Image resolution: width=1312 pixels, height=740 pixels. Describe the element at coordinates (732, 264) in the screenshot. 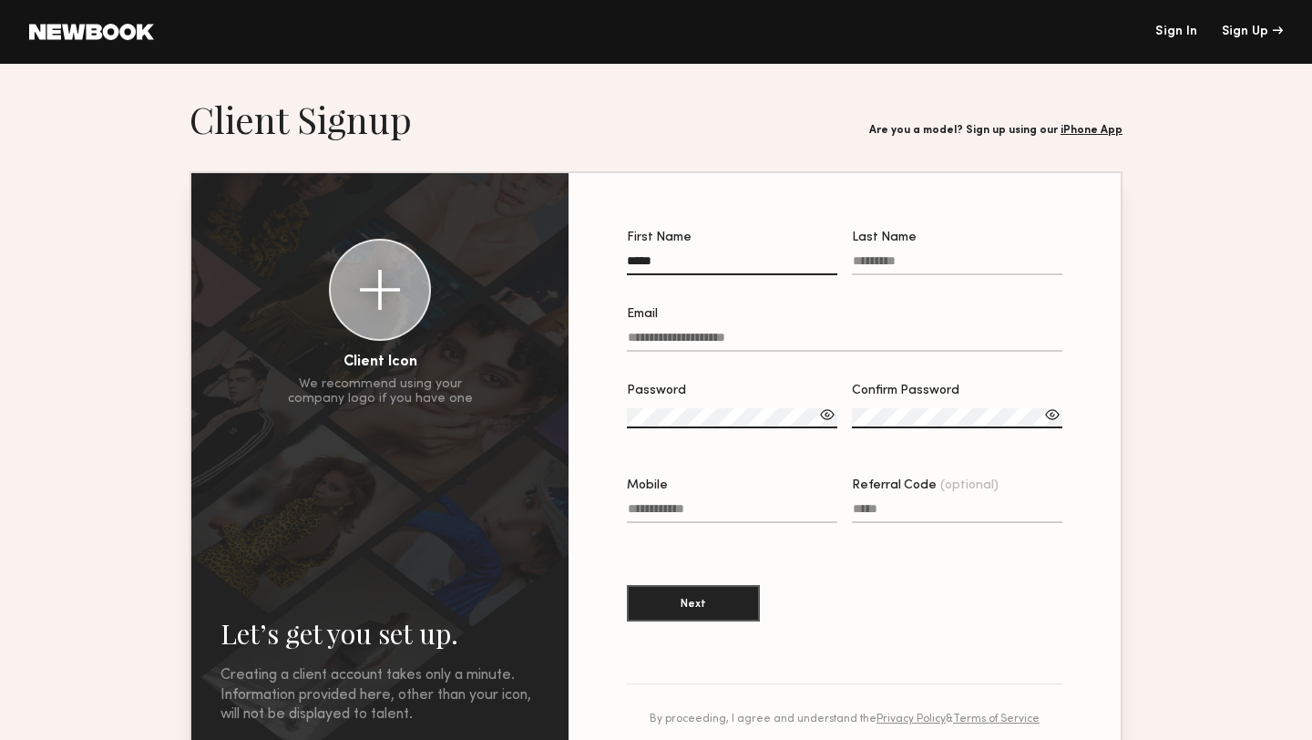

I see `input: First Name` at that location.